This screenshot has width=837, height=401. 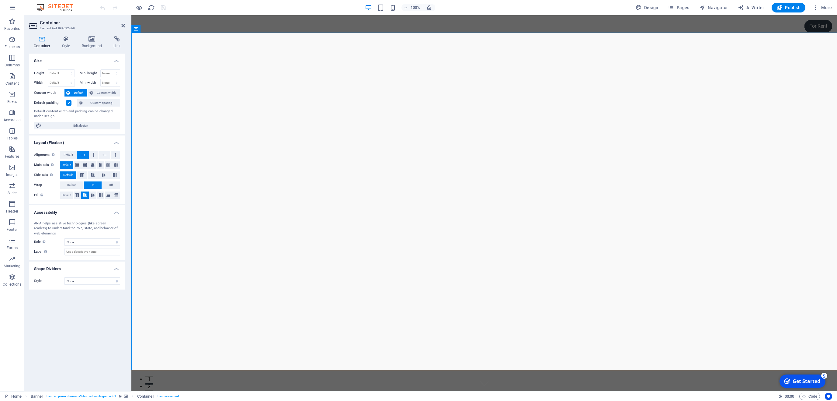 What do you see at coordinates (76, 28) in the screenshot?
I see `h3: Element #ed-894692669` at bounding box center [76, 28].